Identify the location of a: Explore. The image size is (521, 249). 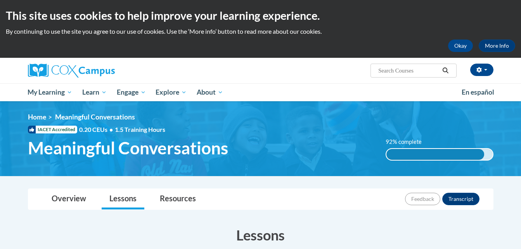
(171, 92).